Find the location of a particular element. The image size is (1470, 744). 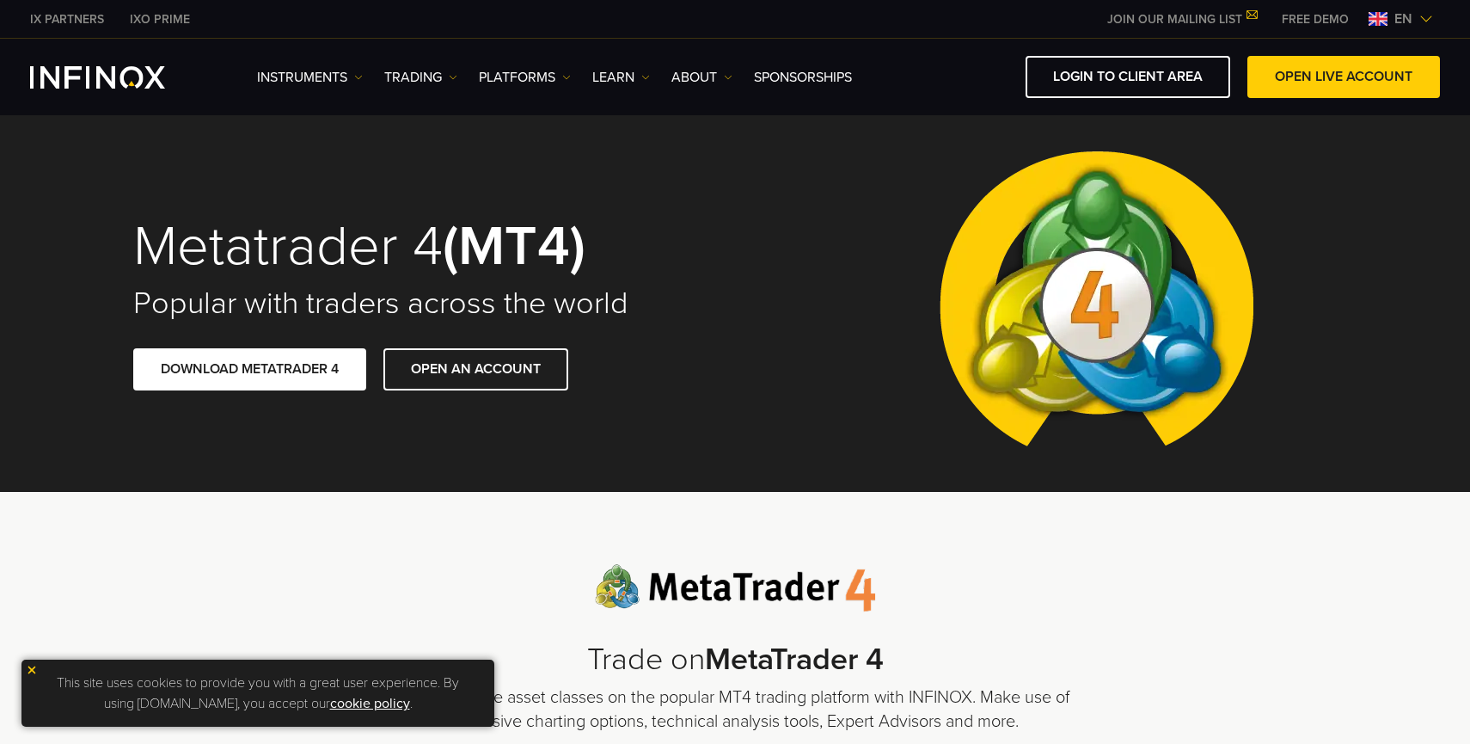

h2: Popular with traders across the world is located at coordinates (422, 304).